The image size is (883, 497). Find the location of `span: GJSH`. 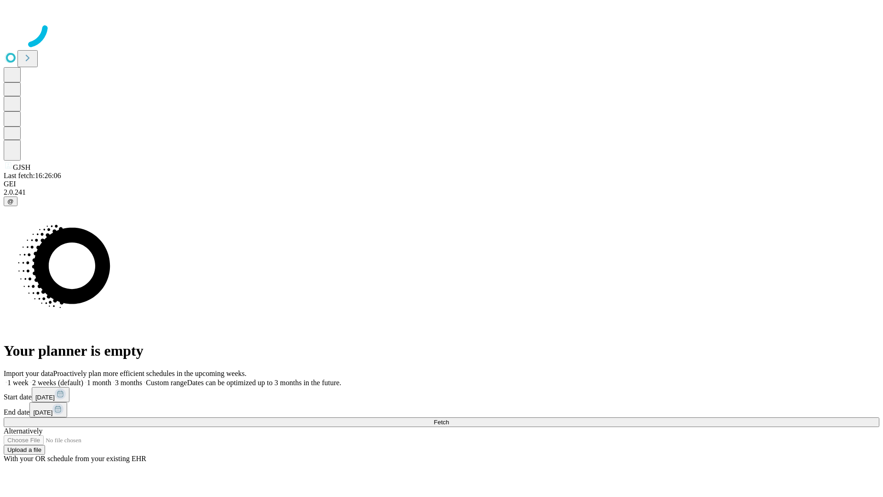

span: GJSH is located at coordinates (22, 167).